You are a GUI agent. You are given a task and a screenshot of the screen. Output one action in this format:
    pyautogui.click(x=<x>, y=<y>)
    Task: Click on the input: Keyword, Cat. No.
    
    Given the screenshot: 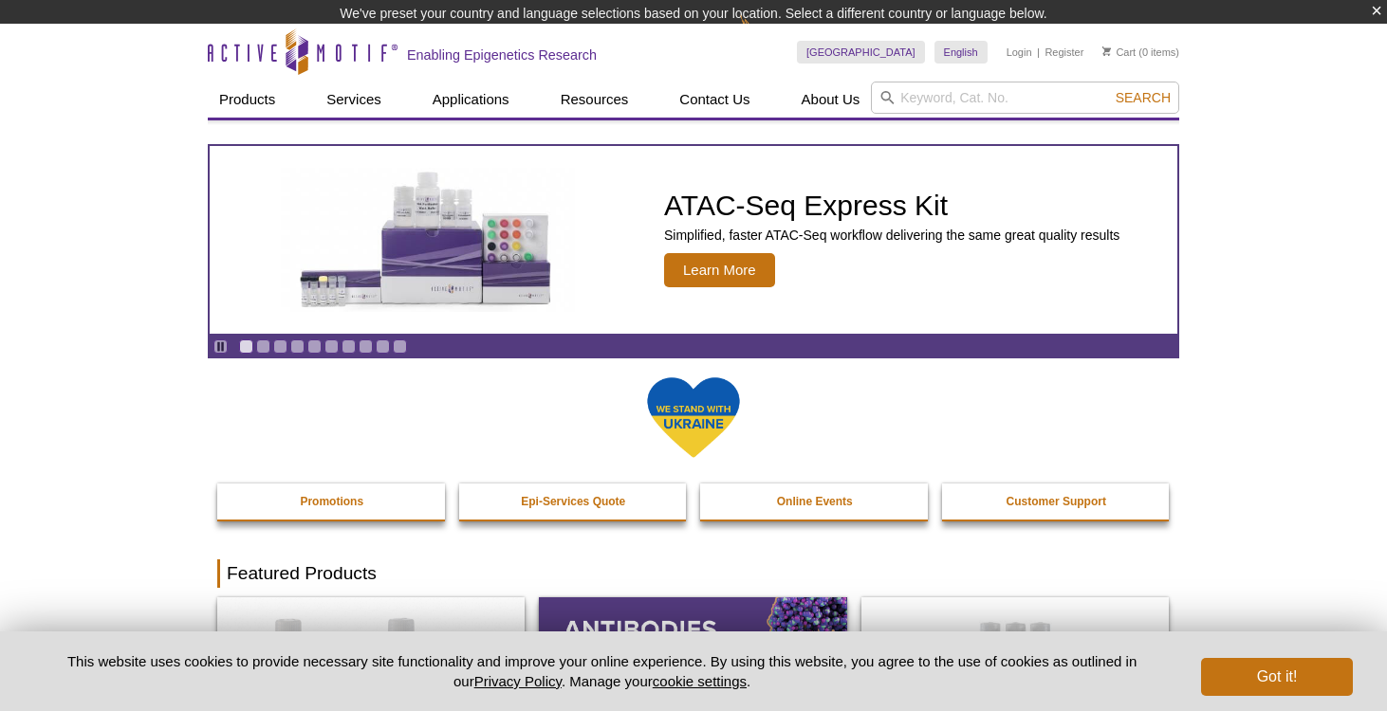 What is the action you would take?
    pyautogui.click(x=1024, y=98)
    